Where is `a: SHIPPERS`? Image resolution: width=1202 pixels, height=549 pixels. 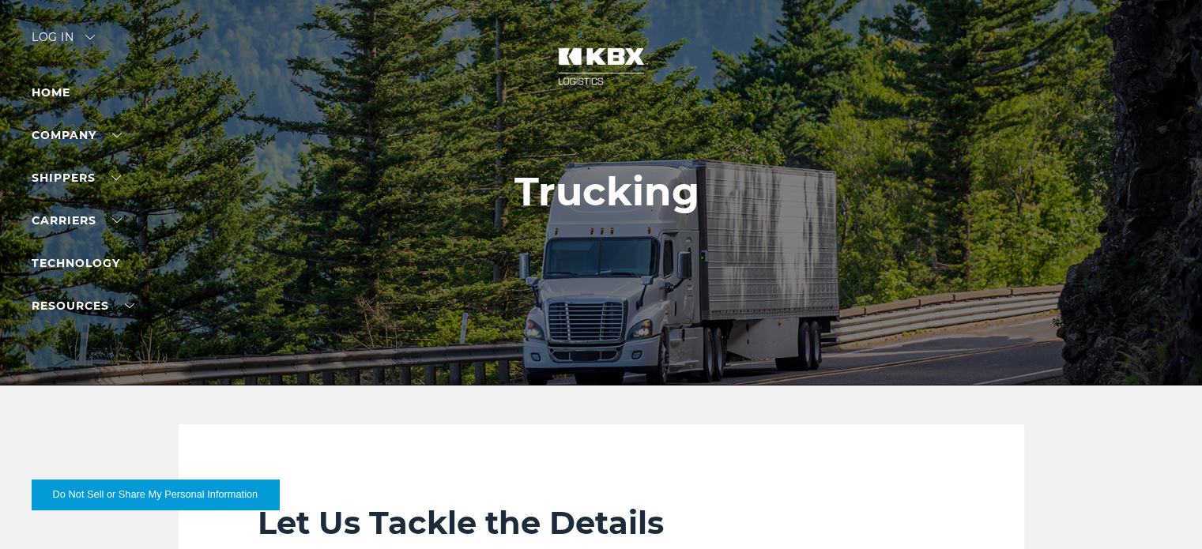 a: SHIPPERS is located at coordinates (76, 178).